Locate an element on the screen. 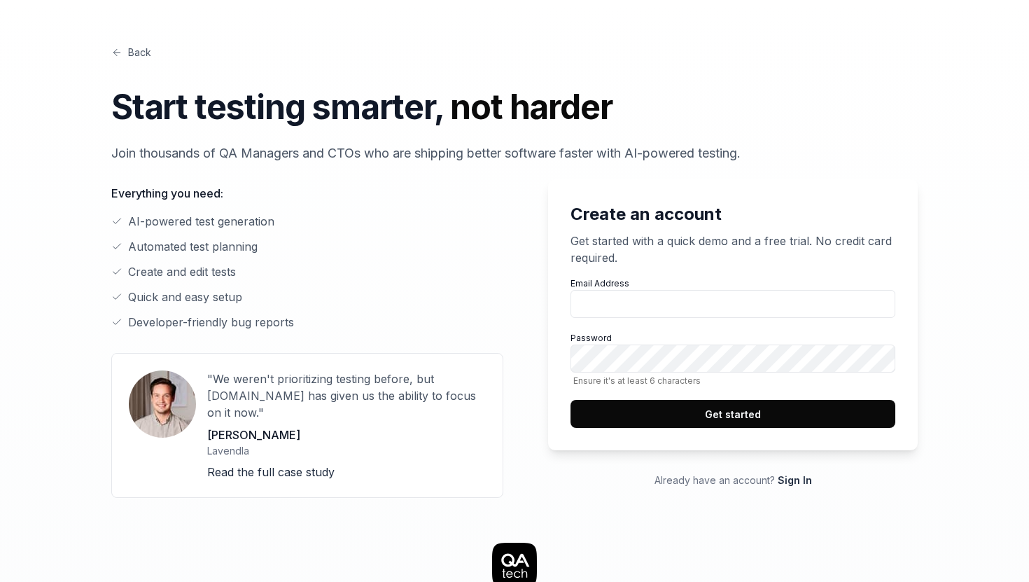 The image size is (1029, 582). span: not harder is located at coordinates (531, 106).